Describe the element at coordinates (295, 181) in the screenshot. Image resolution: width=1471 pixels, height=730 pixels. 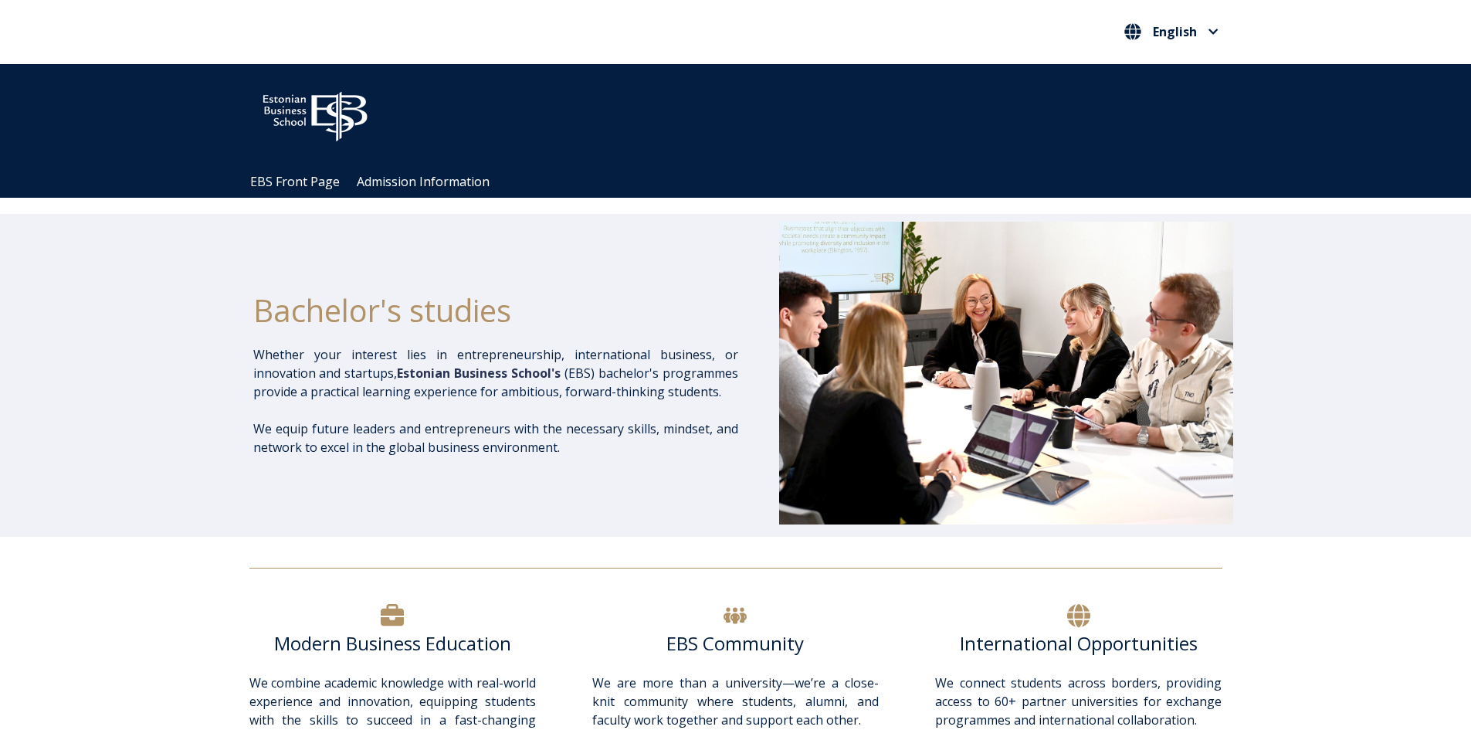
I see `a: EBS Front Page` at that location.